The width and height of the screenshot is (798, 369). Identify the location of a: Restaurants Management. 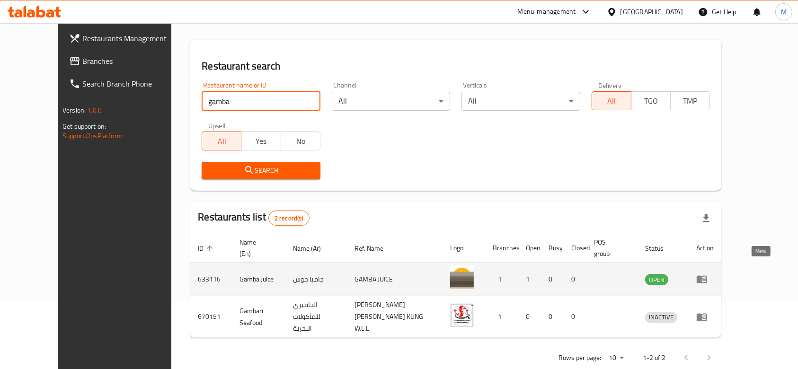
(126, 38).